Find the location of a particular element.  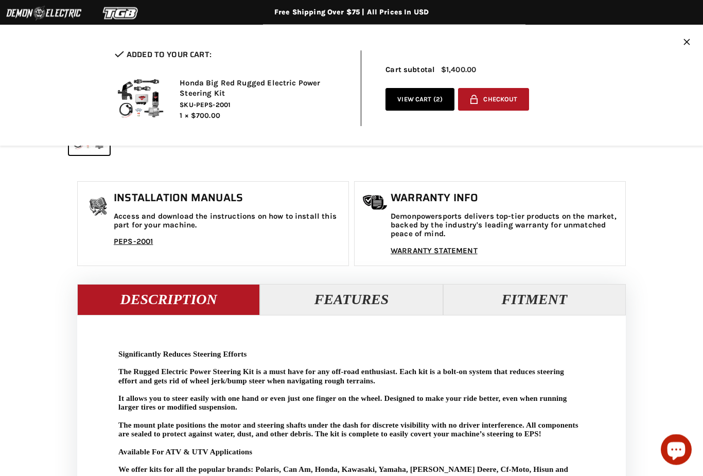

button: Close is located at coordinates (687, 43).